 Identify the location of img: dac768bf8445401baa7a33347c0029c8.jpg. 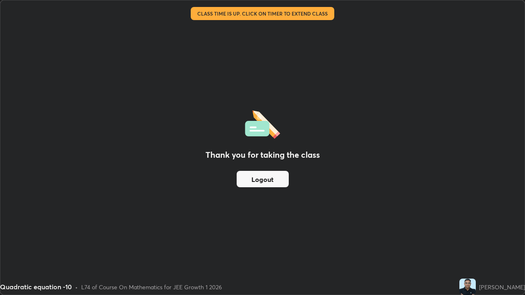
(467, 287).